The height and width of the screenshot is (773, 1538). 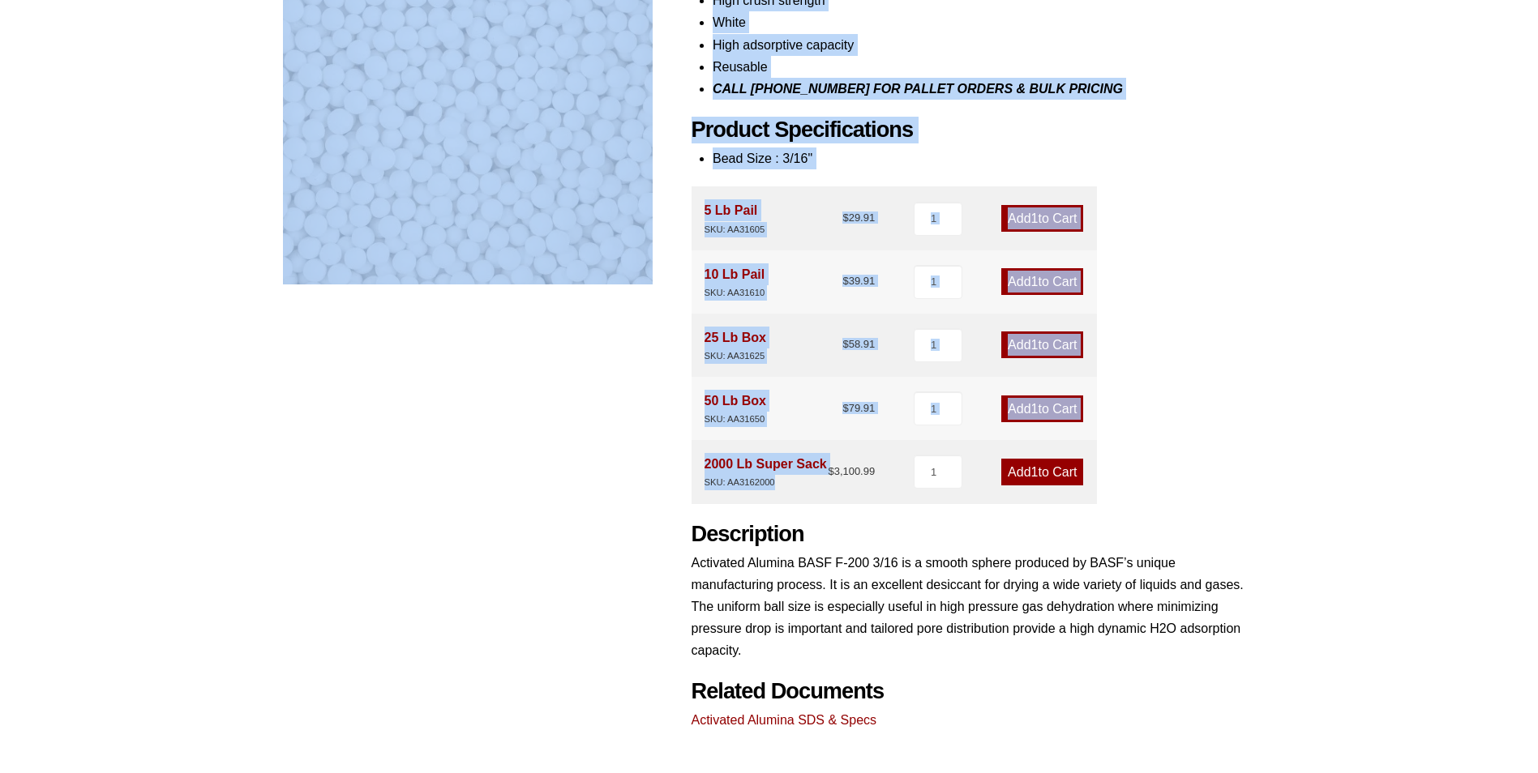 I want to click on li: White, so click(x=984, y=22).